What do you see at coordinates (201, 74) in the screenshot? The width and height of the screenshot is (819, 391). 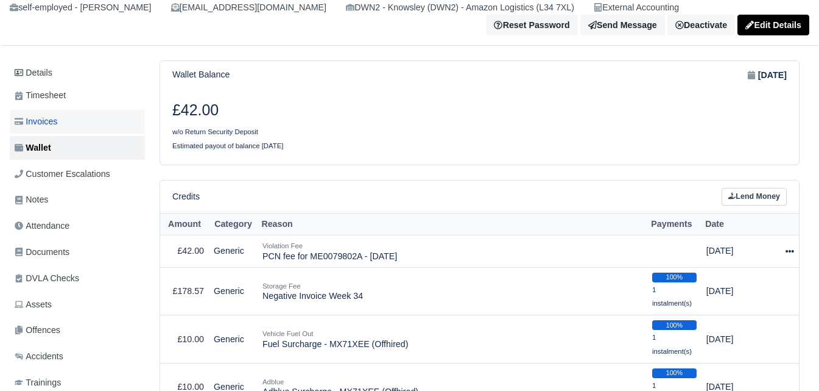 I see `h6: Wallet Balance` at bounding box center [201, 74].